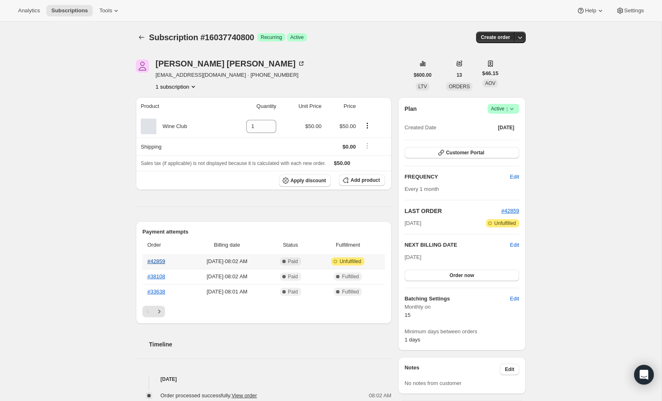 This screenshot has height=401, width=662. I want to click on span: 1 days, so click(412, 339).